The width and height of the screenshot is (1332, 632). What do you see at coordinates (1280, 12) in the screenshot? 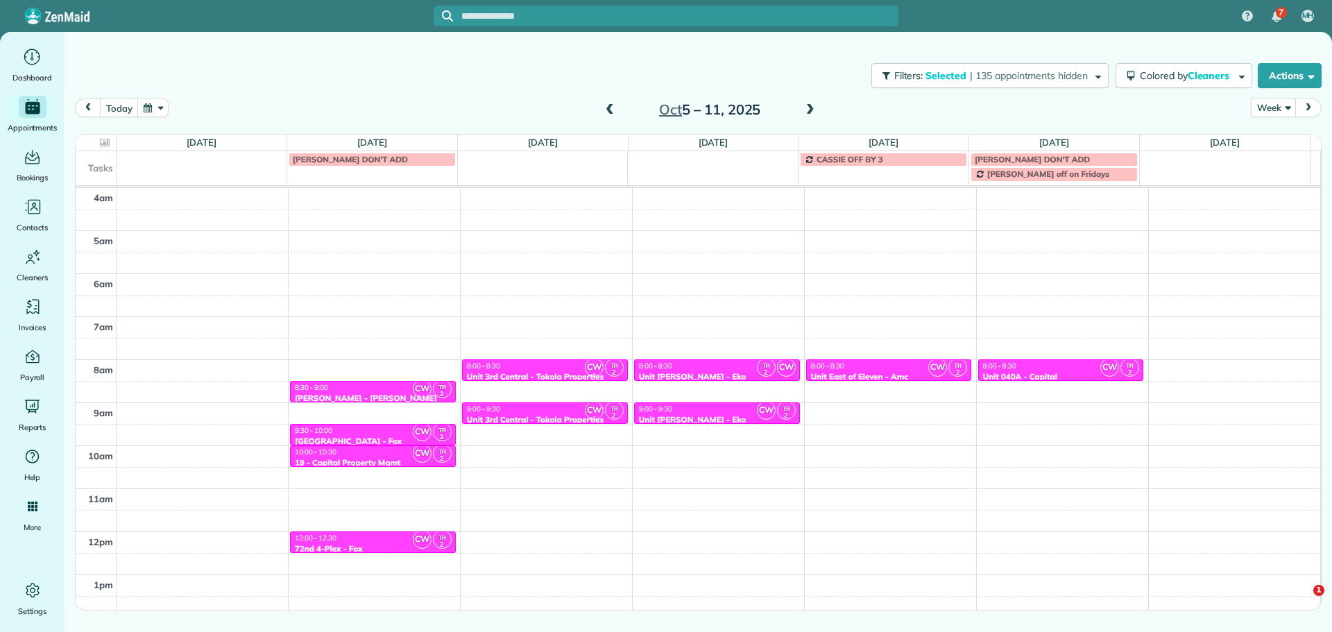
I see `span: 7` at bounding box center [1280, 12].